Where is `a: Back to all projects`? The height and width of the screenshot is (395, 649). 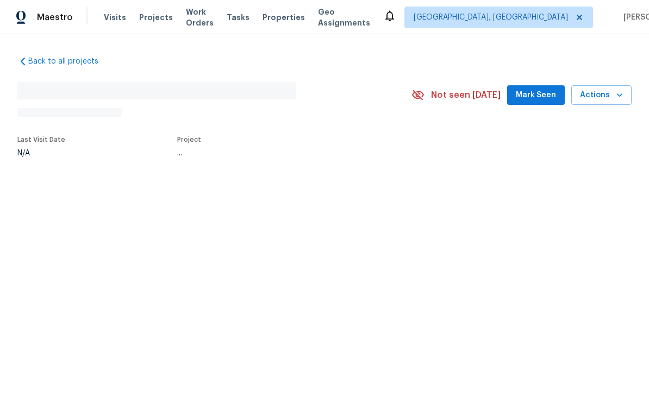
a: Back to all projects is located at coordinates (70, 61).